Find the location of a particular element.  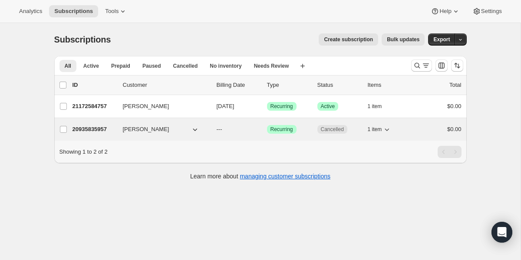

div: Type is located at coordinates (289, 85).